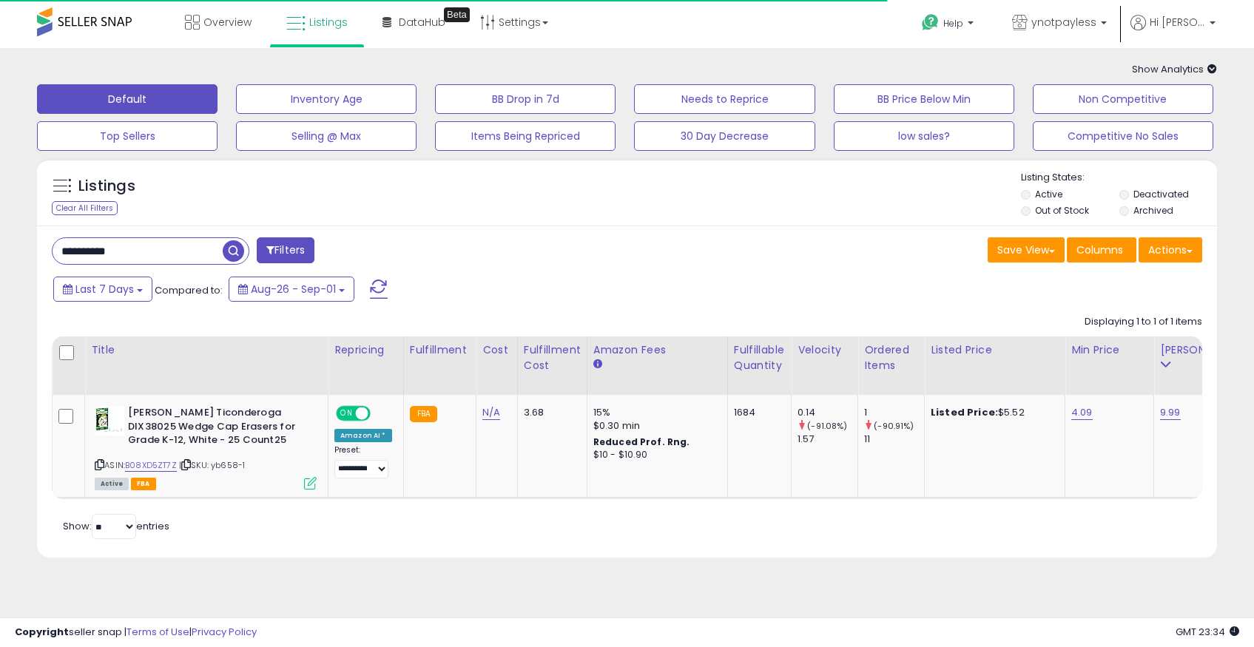 This screenshot has height=647, width=1254. Describe the element at coordinates (84, 208) in the screenshot. I see `div: Clear All Filters` at that location.